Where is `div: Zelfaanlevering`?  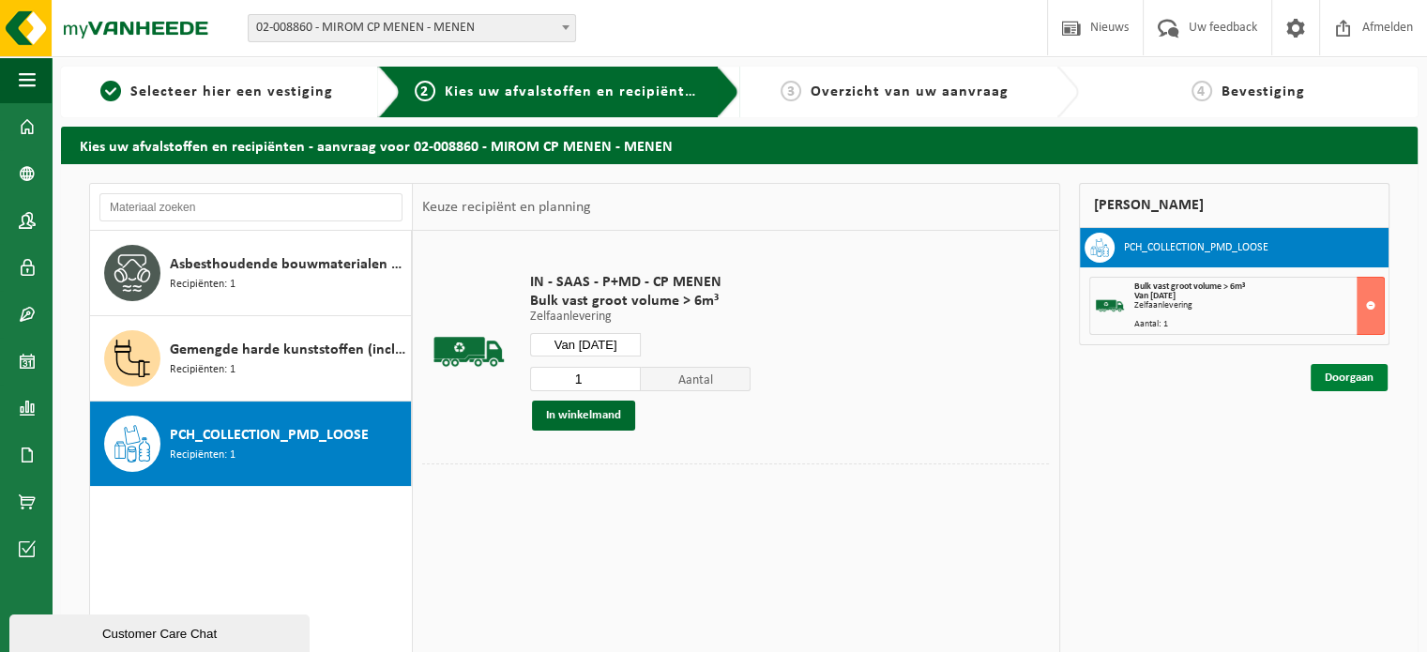 div: Zelfaanlevering is located at coordinates (1259, 306).